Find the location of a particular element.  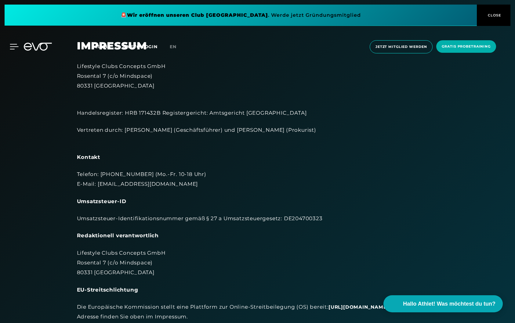

span: Clubs is located at coordinates (103, 47).